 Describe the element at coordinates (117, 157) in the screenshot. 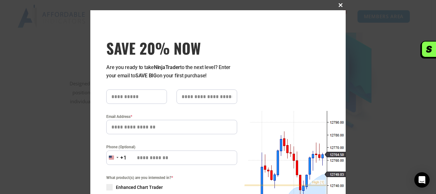

I see `button: Selected country` at that location.